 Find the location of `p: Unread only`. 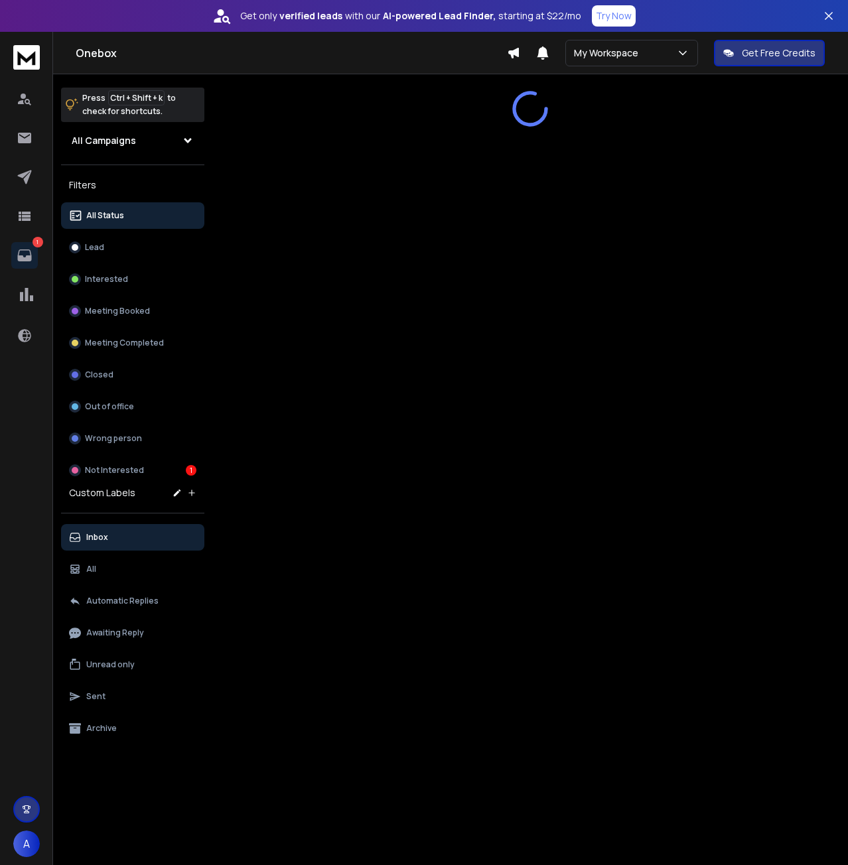

p: Unread only is located at coordinates (110, 665).